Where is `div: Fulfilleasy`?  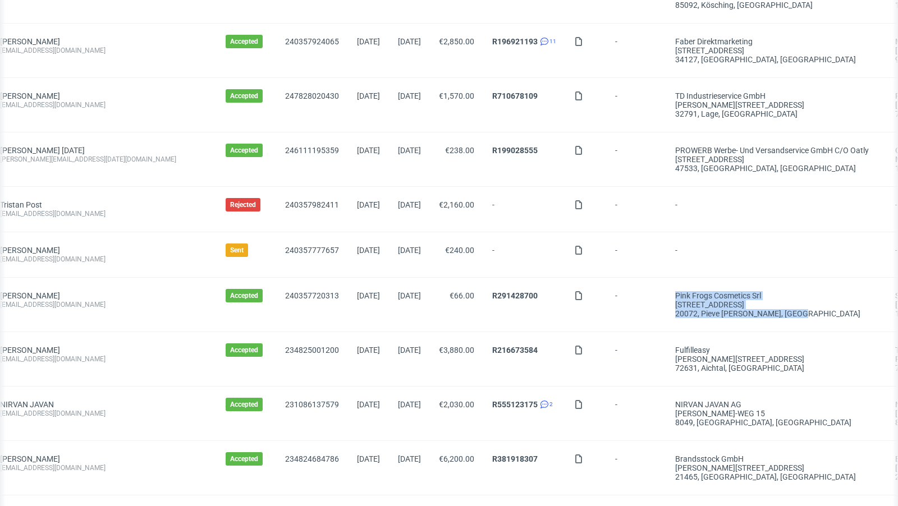 div: Fulfilleasy is located at coordinates (776, 350).